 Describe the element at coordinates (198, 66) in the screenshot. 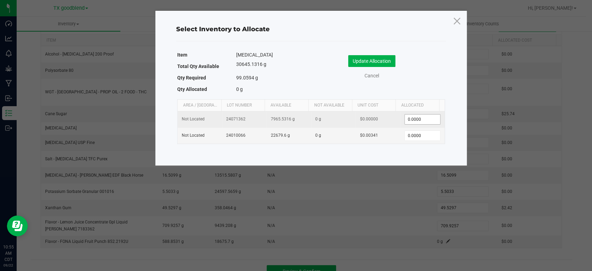

I see `label: Total Qty Available` at that location.